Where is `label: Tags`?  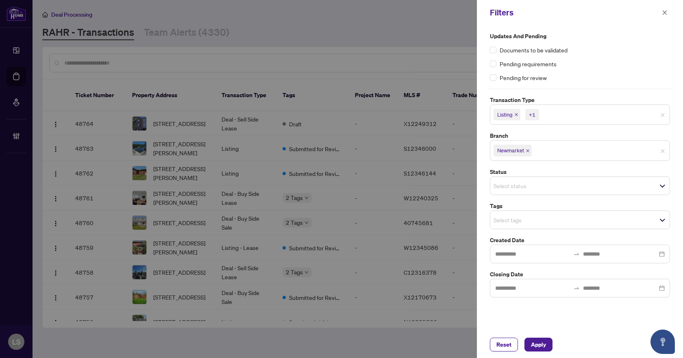 label: Tags is located at coordinates (579, 206).